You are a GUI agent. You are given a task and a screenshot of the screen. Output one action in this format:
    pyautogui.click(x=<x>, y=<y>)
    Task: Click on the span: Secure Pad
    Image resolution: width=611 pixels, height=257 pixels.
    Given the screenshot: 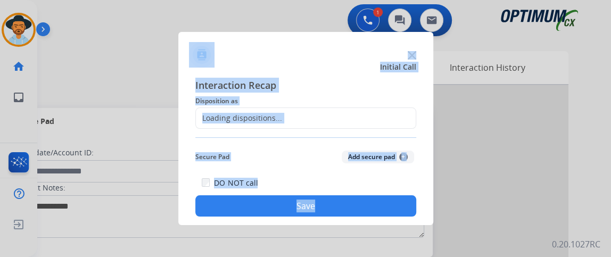 What is the action you would take?
    pyautogui.click(x=212, y=157)
    